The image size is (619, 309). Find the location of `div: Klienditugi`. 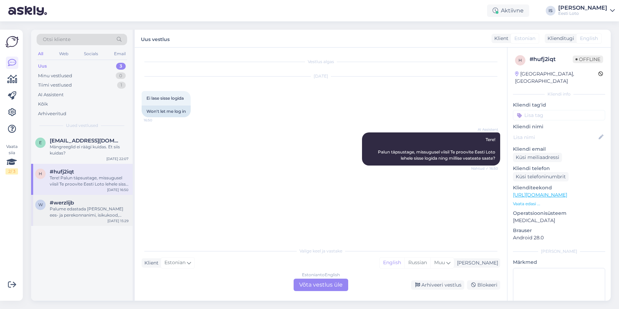

div: Klienditugi is located at coordinates (559, 38).